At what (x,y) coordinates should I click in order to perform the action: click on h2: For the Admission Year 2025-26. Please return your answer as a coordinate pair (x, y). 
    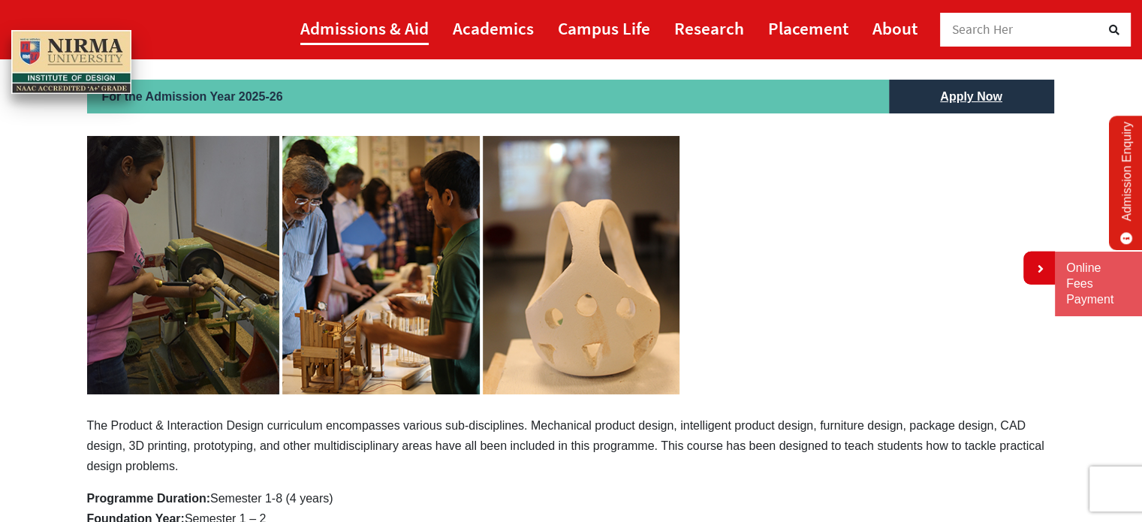
    Looking at the image, I should click on (488, 96).